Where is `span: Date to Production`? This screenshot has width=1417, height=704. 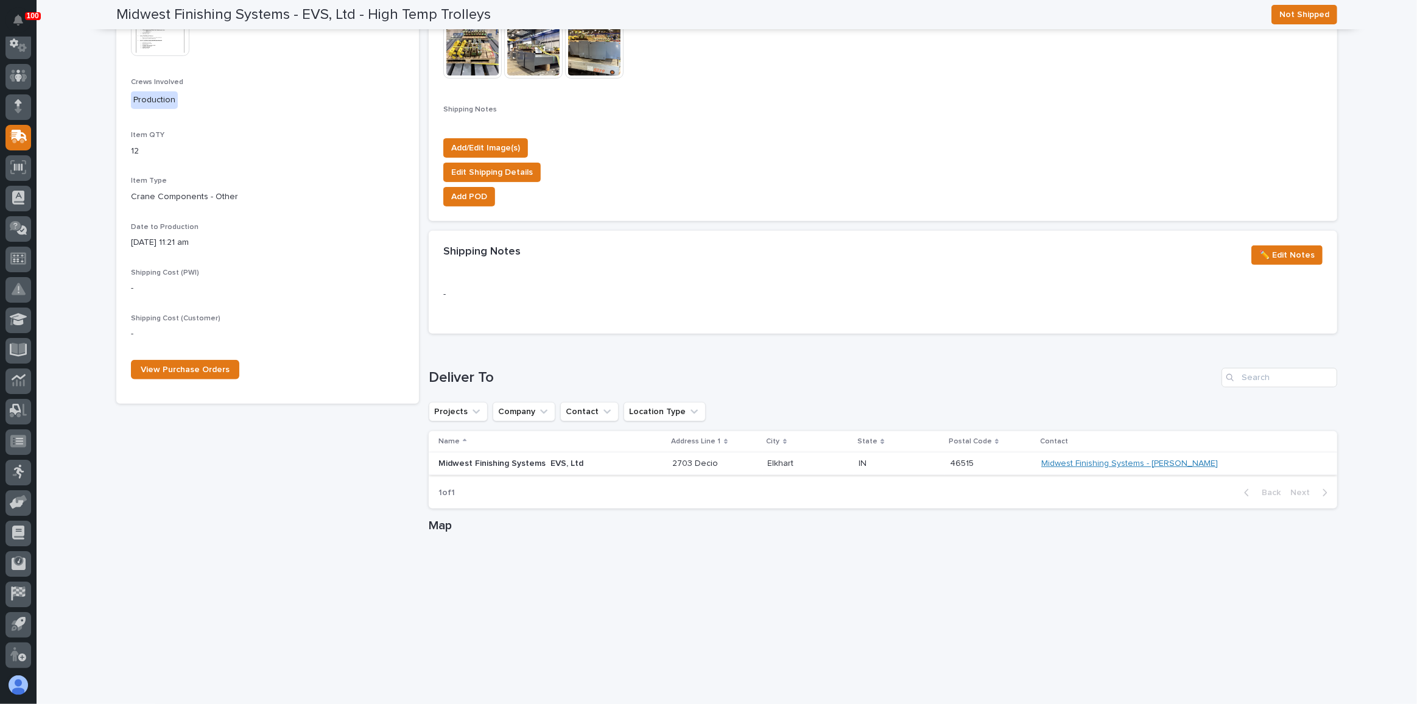
span: Date to Production is located at coordinates (164, 227).